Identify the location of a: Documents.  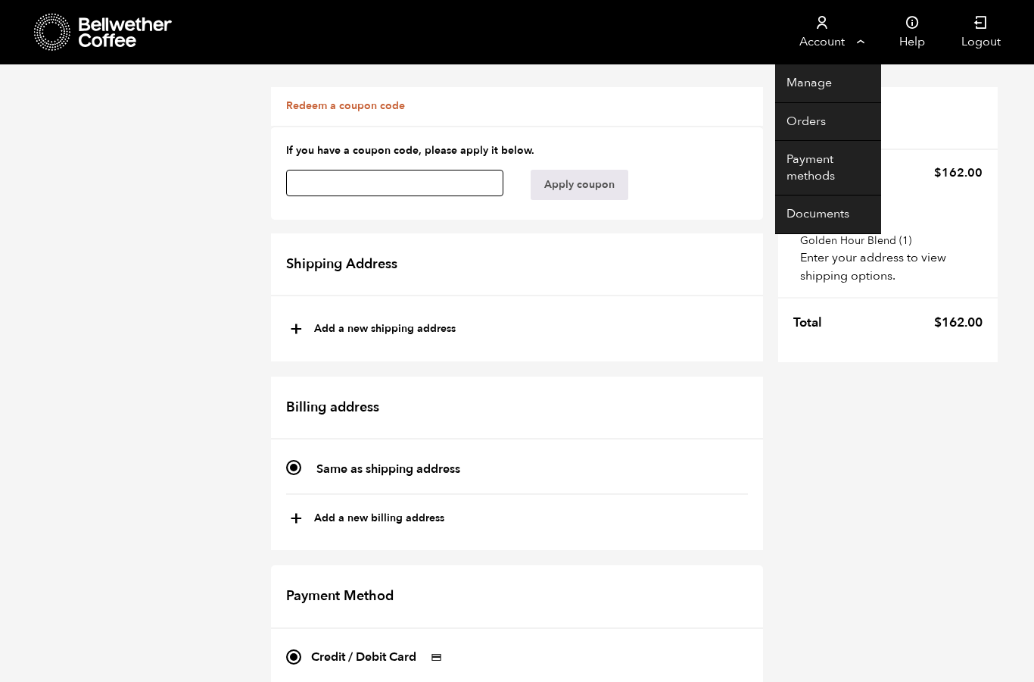
(828, 214).